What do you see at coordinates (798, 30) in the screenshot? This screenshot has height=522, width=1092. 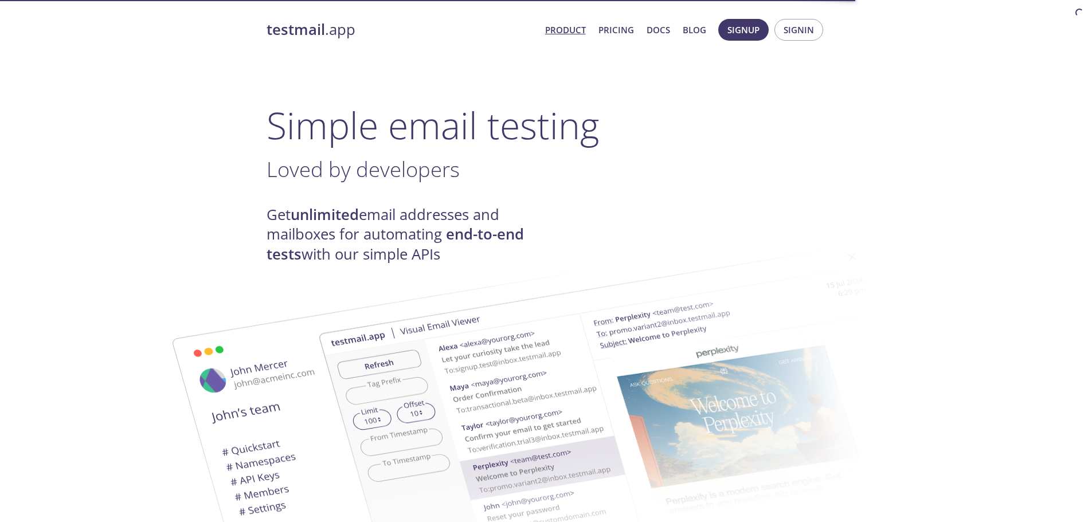 I see `span: Signin` at bounding box center [798, 30].